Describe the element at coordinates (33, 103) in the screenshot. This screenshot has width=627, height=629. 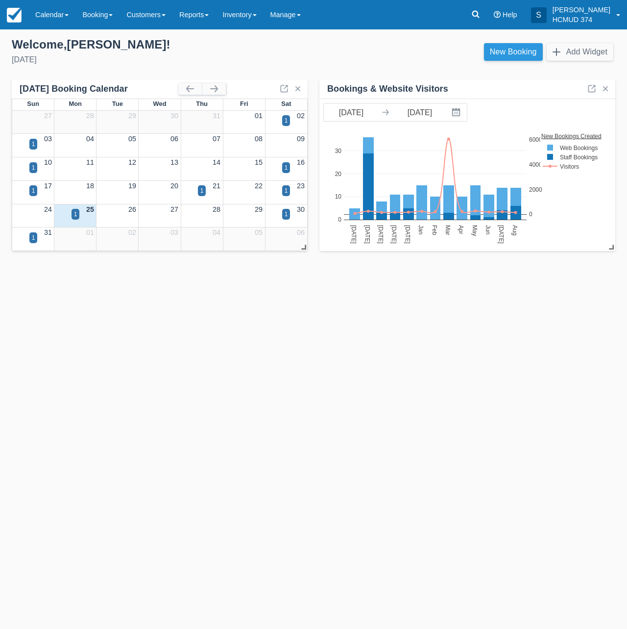
I see `span: Sun` at that location.